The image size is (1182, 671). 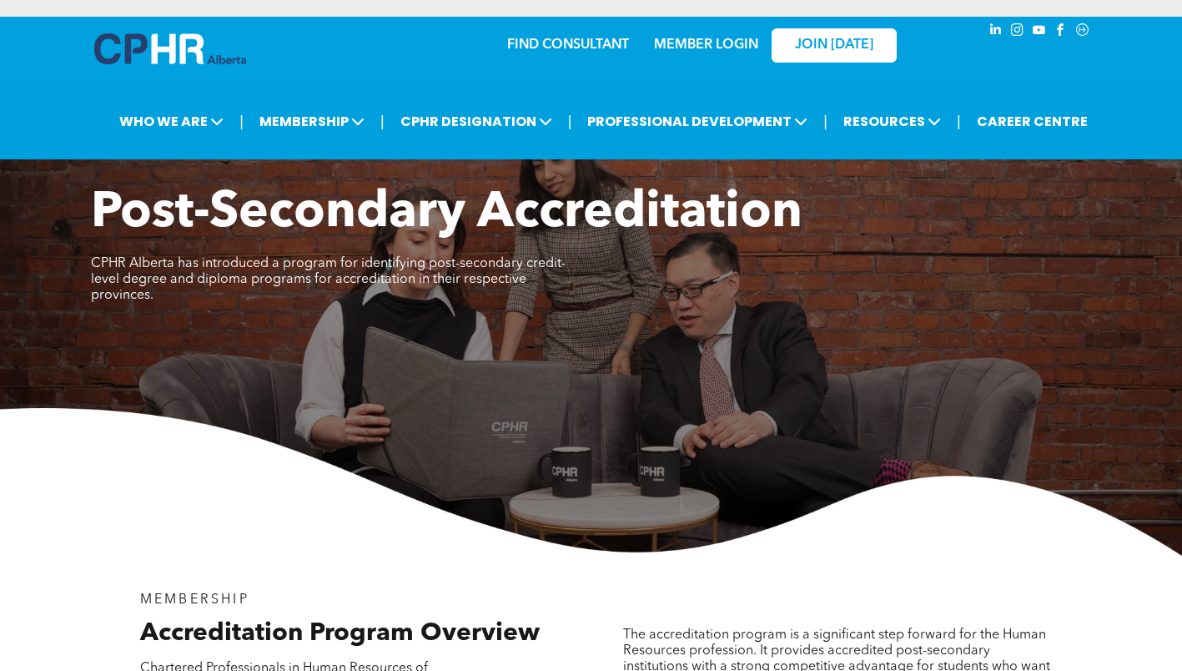 What do you see at coordinates (1083, 32) in the screenshot?
I see `a: Social network` at bounding box center [1083, 32].